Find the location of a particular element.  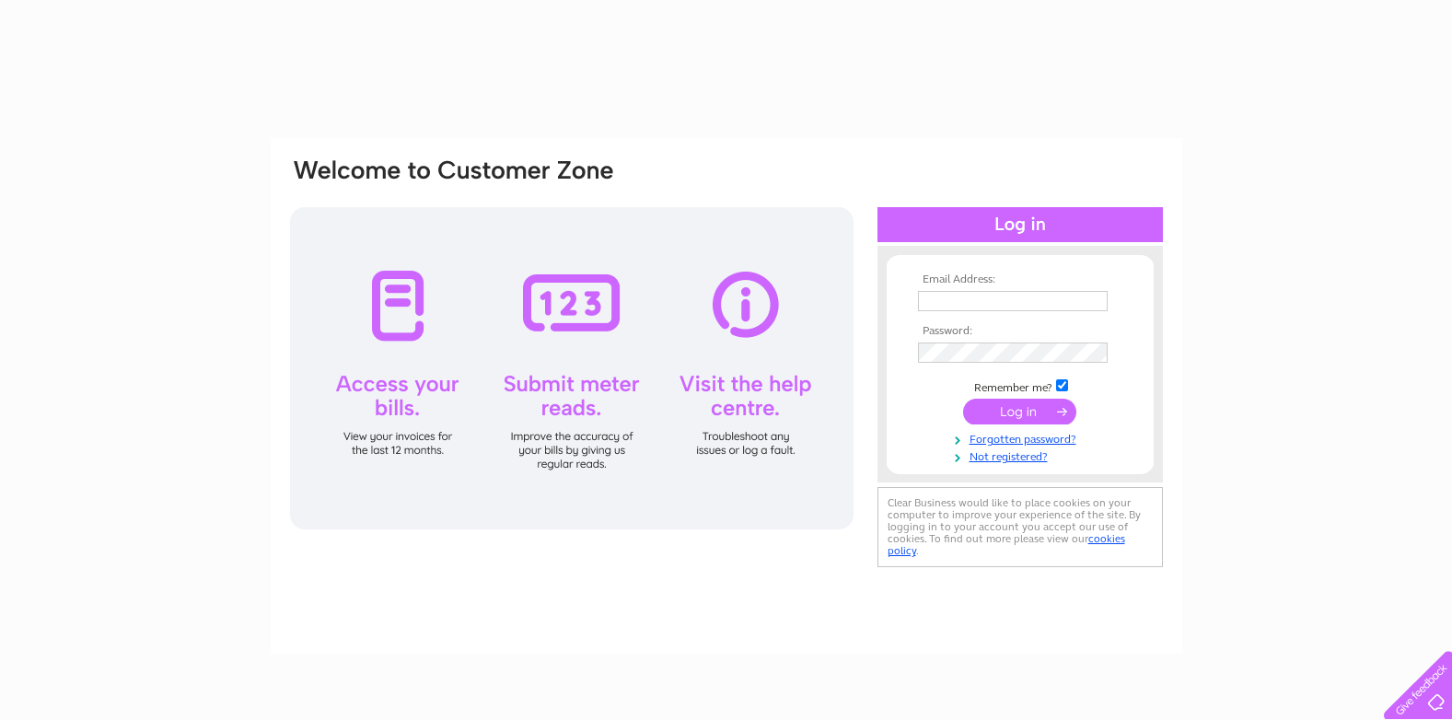

a: cookies policy is located at coordinates (1007, 544).